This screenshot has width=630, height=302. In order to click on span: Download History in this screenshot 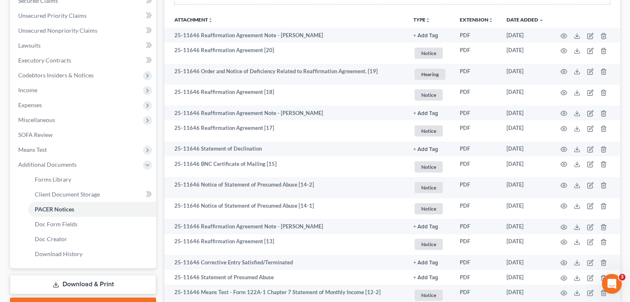, I will do `click(58, 254)`.